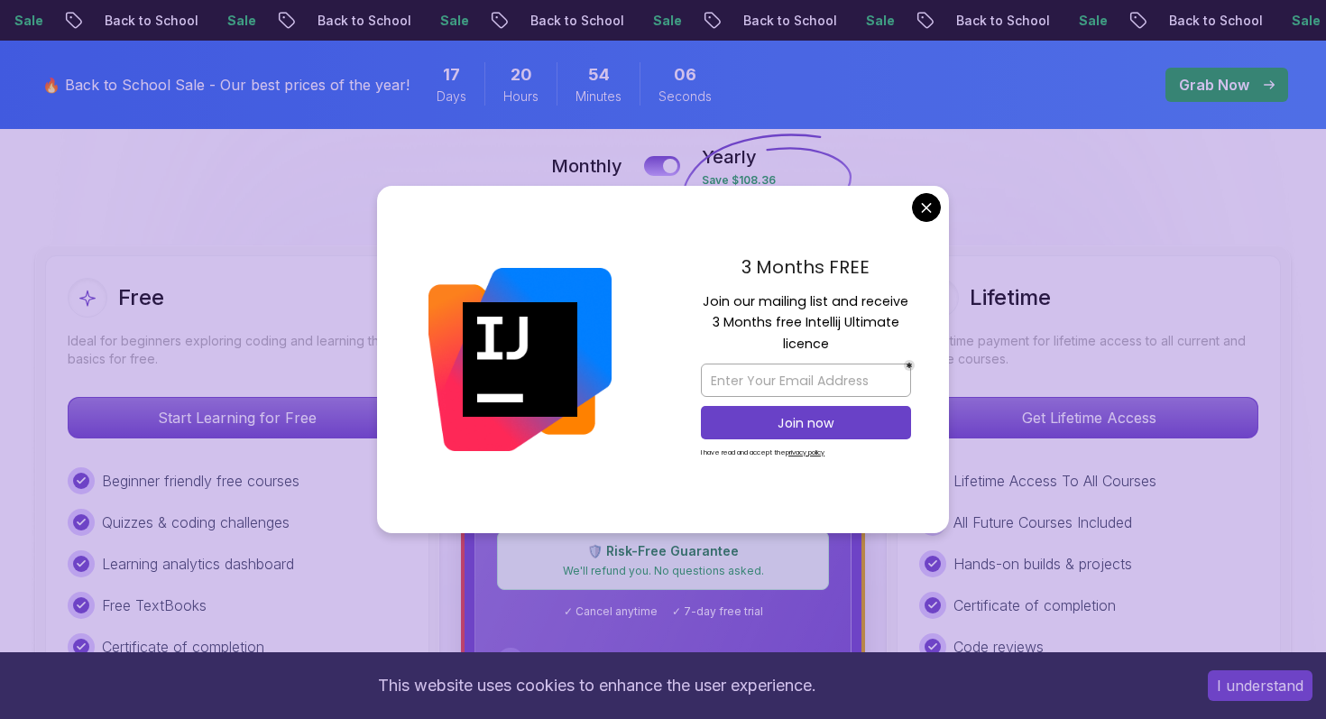  What do you see at coordinates (237, 418) in the screenshot?
I see `button: Start Learning for Free` at bounding box center [237, 418].